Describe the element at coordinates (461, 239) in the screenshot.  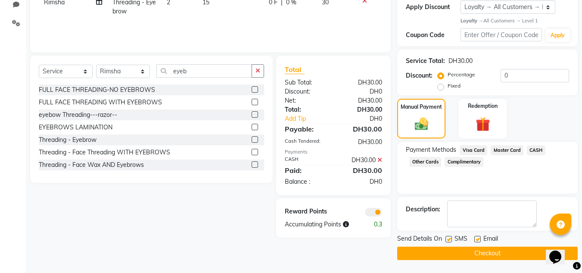
I see `span: SMS` at that location.